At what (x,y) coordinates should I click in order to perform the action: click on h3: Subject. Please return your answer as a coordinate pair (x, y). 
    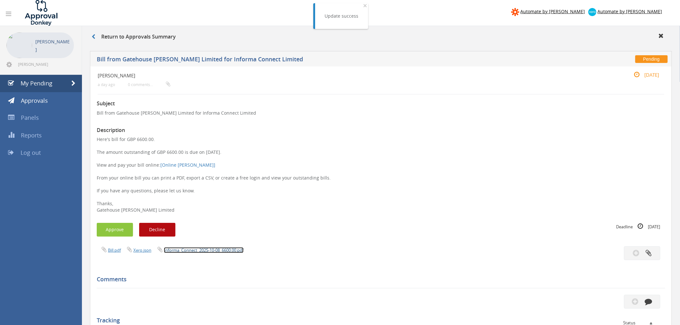
    Looking at the image, I should click on (381, 104).